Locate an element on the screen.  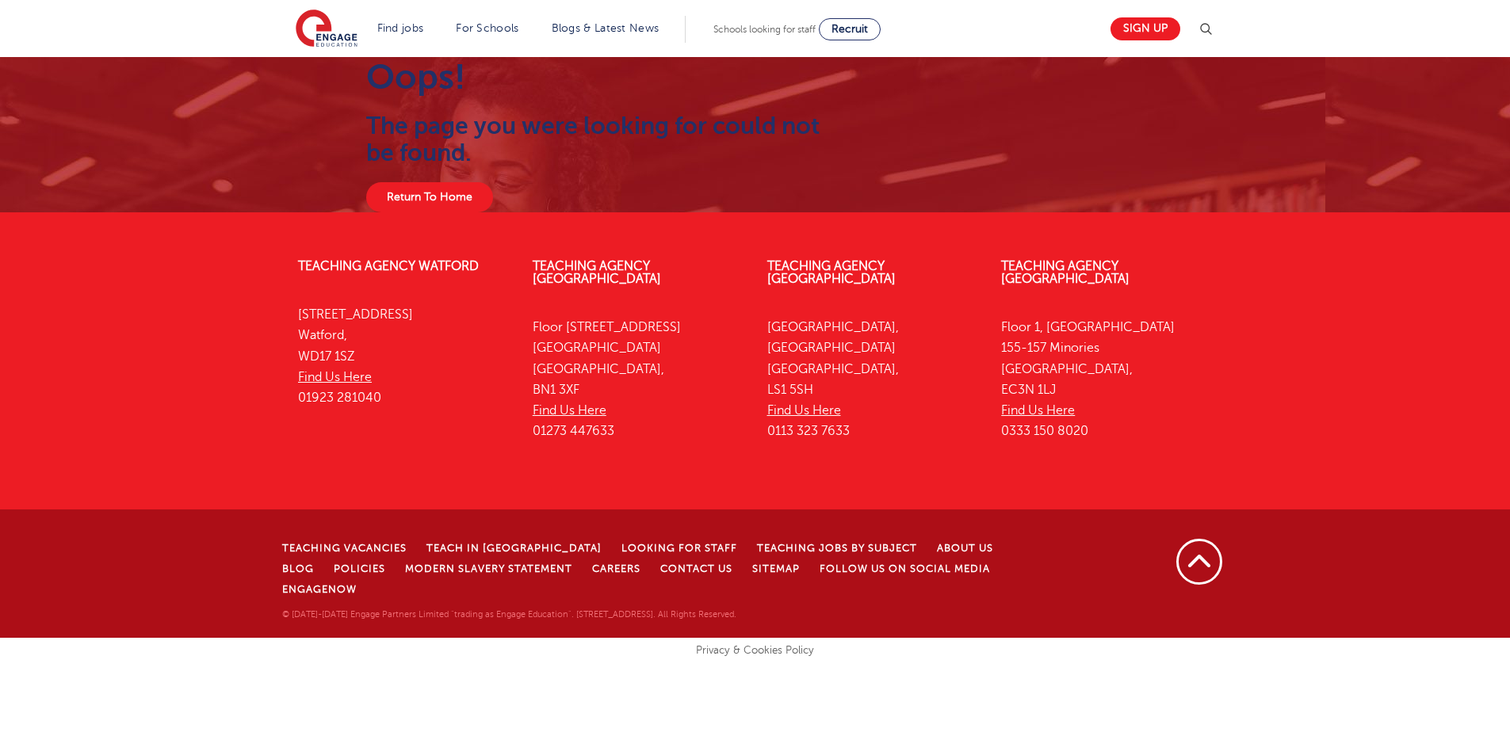
a: Policies is located at coordinates (359, 569).